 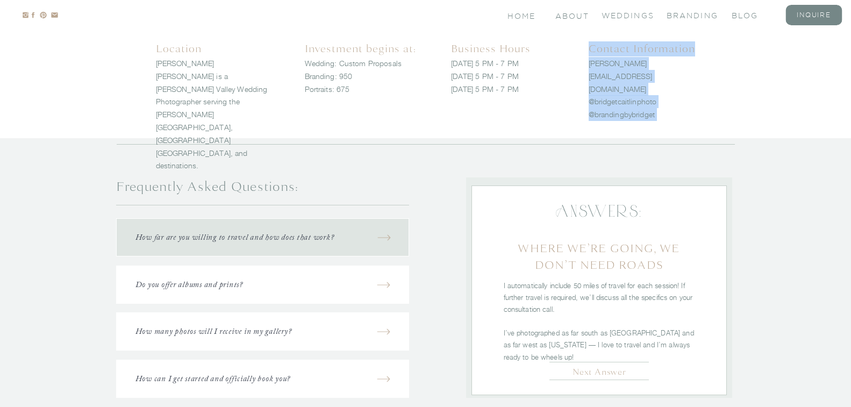 What do you see at coordinates (255, 238) in the screenshot?
I see `a: How far are you willing to travel and how does that work?` at bounding box center [255, 238].